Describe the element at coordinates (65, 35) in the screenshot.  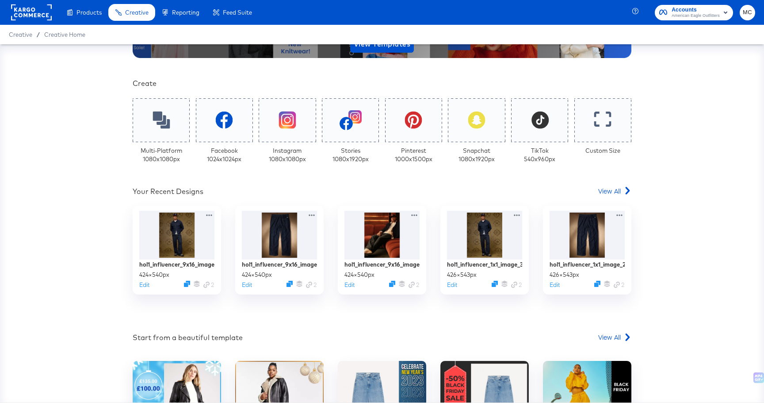
I see `span: Creative Home` at that location.